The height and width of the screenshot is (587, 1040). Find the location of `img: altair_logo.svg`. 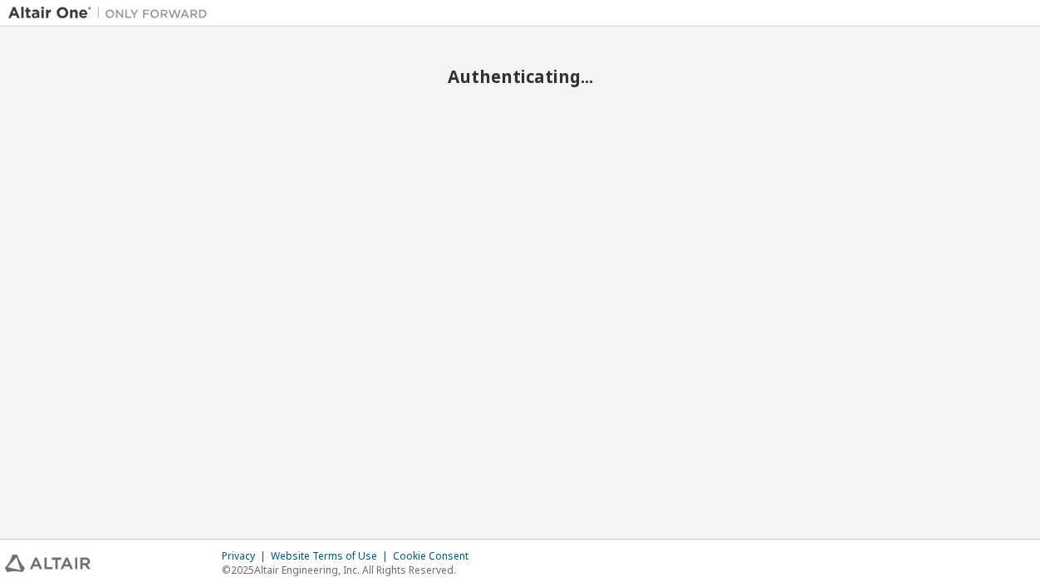

img: altair_logo.svg is located at coordinates (47, 563).